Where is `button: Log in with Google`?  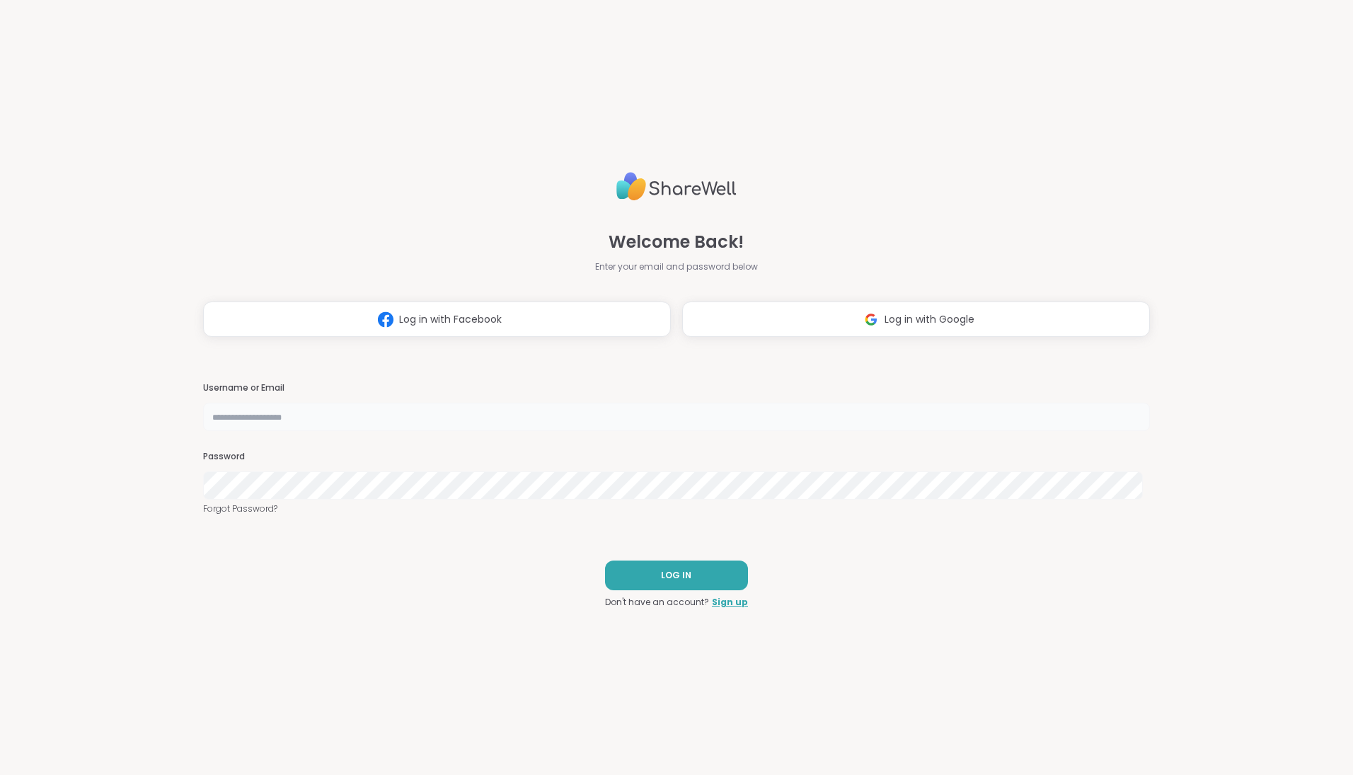 button: Log in with Google is located at coordinates (915, 319).